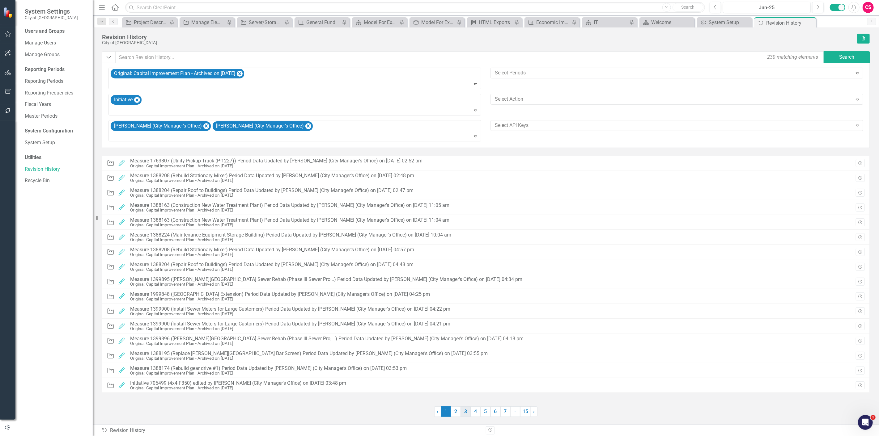 This screenshot has height=436, width=879. I want to click on a: Revision History, so click(56, 169).